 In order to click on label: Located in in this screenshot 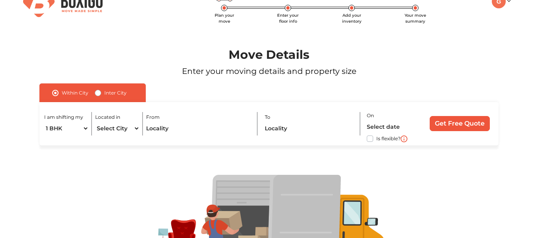, I will do `click(107, 117)`.